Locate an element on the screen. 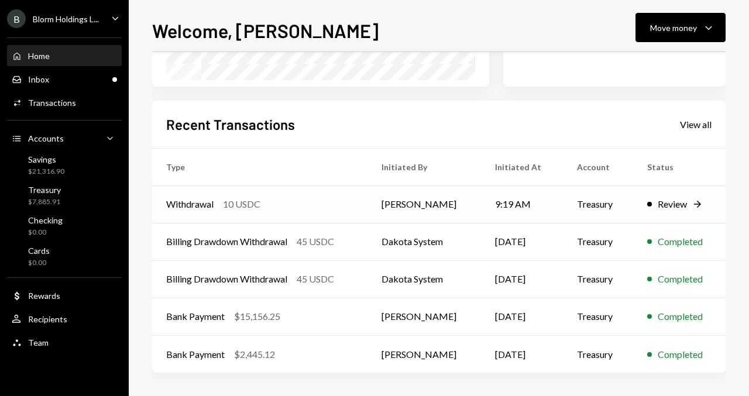 The width and height of the screenshot is (749, 396). div: $21,316.90 is located at coordinates (46, 172).